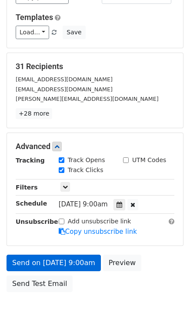 The image size is (190, 319). I want to click on h5: 31 Recipients, so click(95, 66).